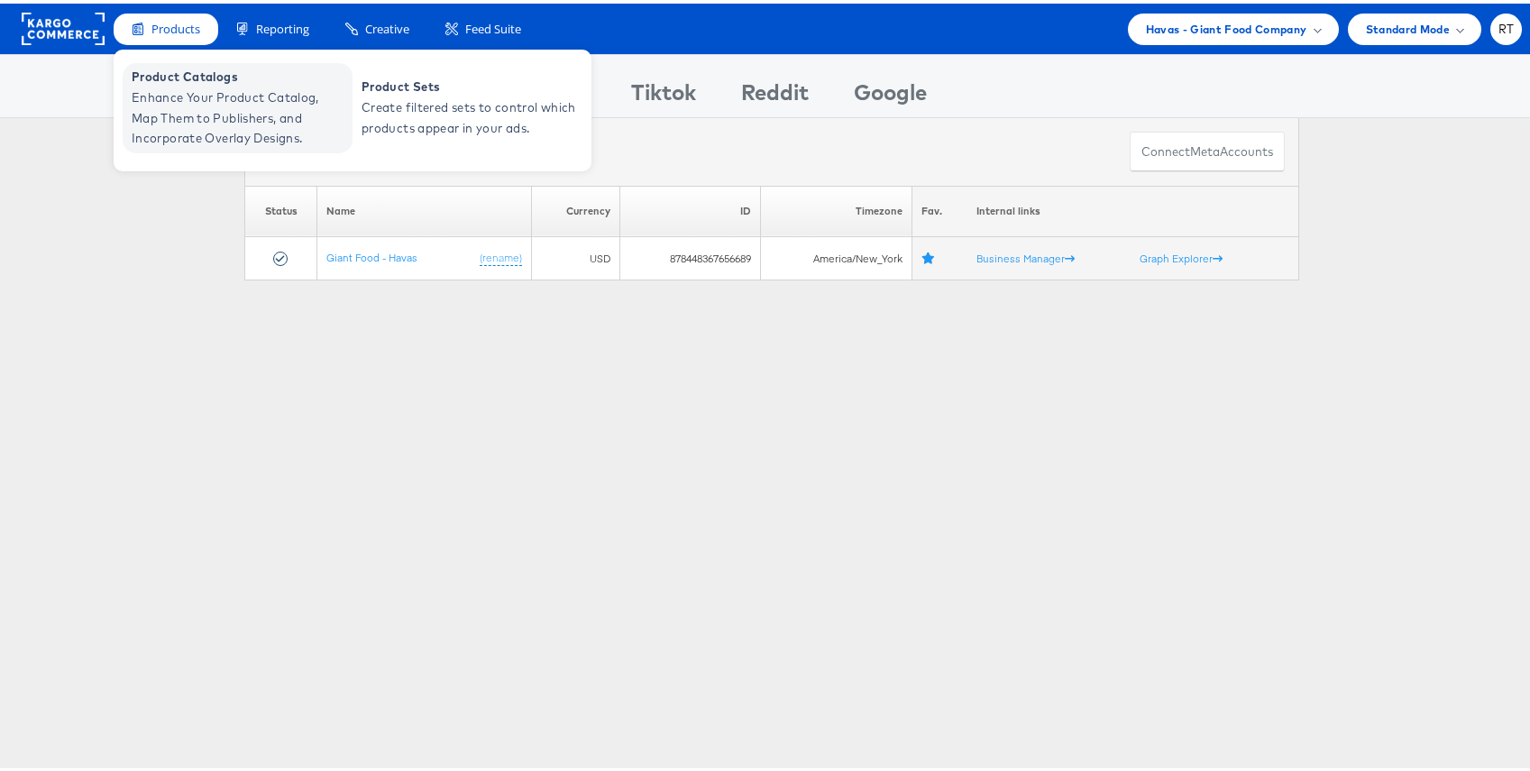 The image size is (1530, 771). I want to click on th: Name, so click(424, 207).